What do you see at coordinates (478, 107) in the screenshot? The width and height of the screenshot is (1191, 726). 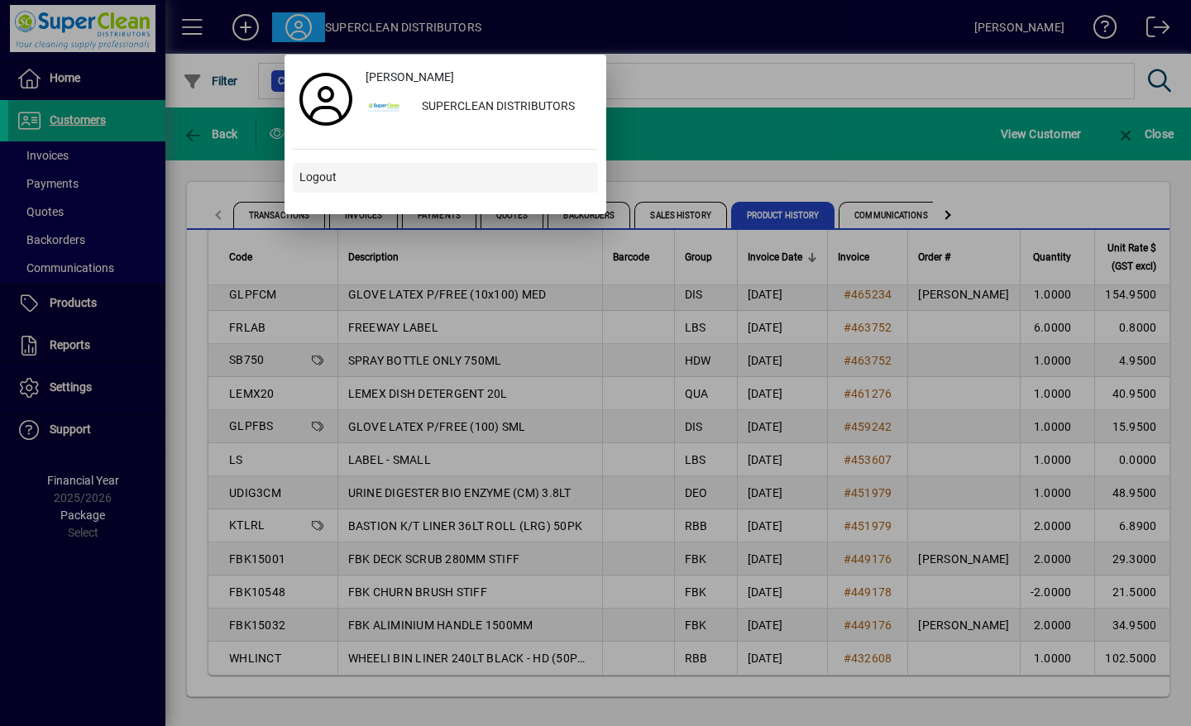 I see `button: SUPERCLEAN DISTRIBUTORS` at bounding box center [478, 107].